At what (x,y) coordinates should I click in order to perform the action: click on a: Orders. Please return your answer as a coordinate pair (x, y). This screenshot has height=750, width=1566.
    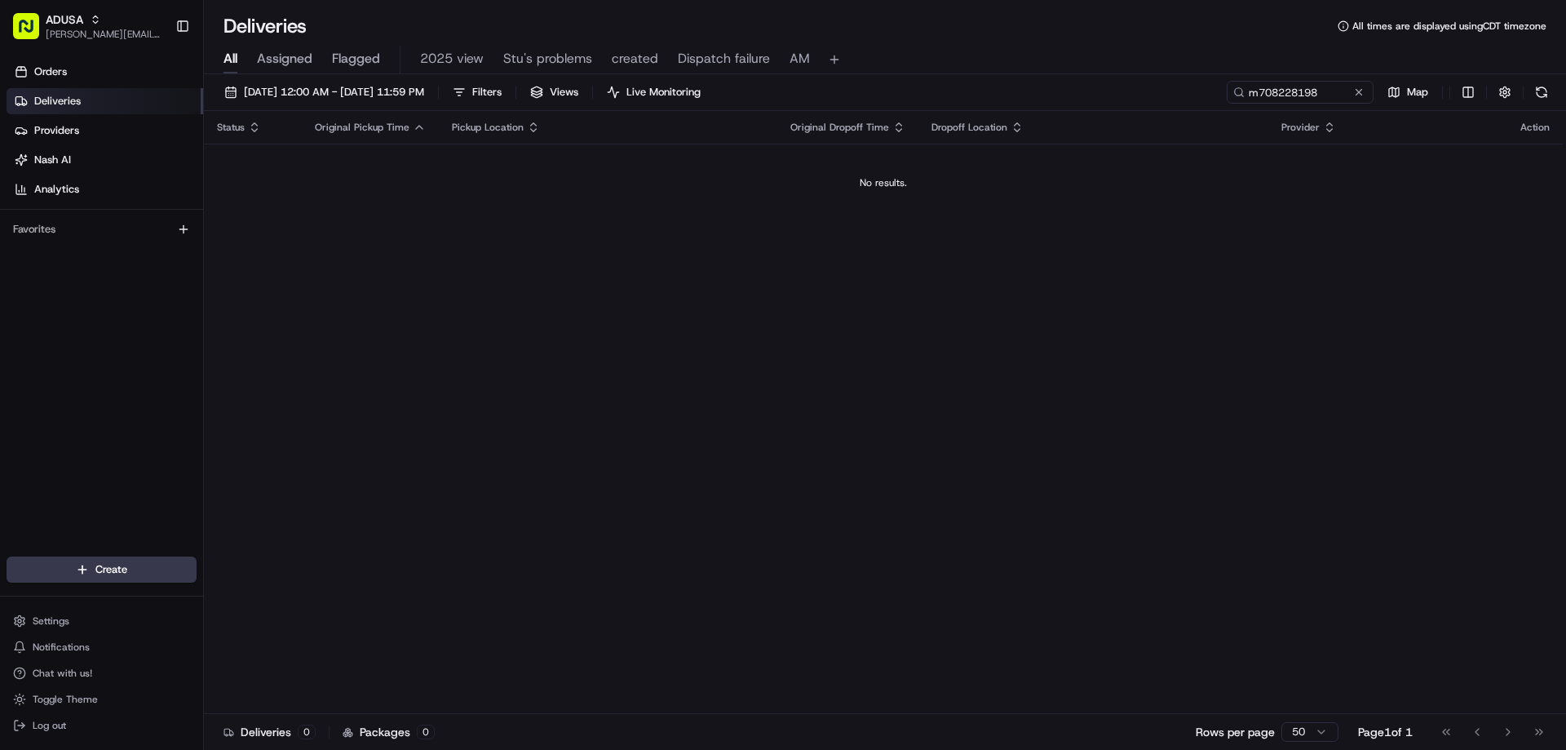
    Looking at the image, I should click on (104, 72).